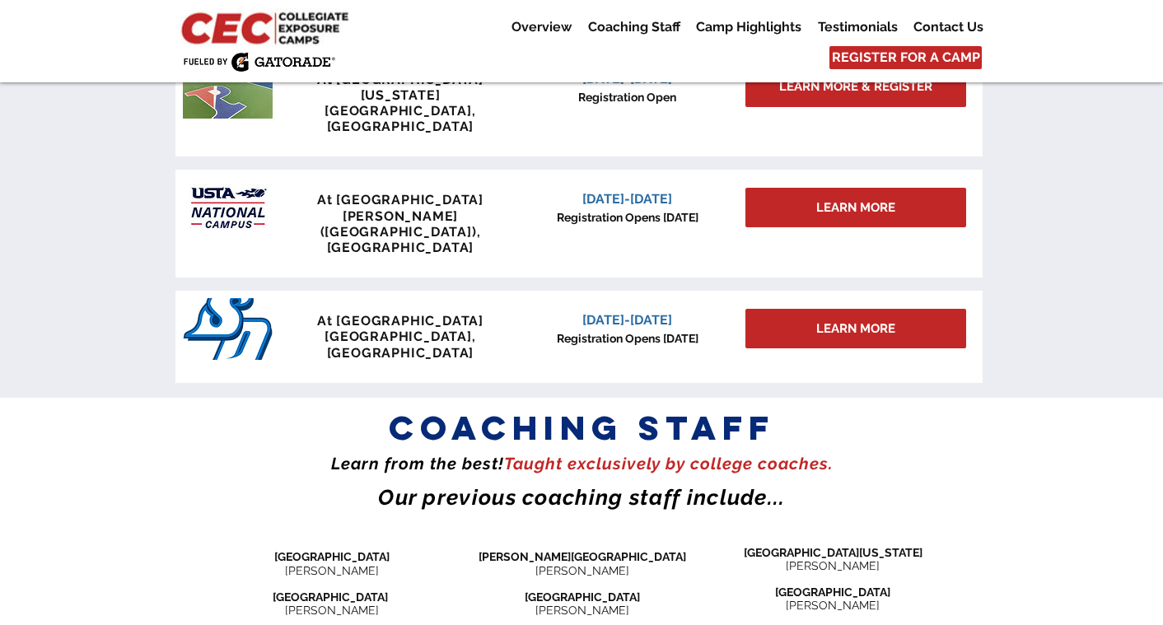 Image resolution: width=1163 pixels, height=625 pixels. I want to click on p: Contact Us, so click(948, 27).